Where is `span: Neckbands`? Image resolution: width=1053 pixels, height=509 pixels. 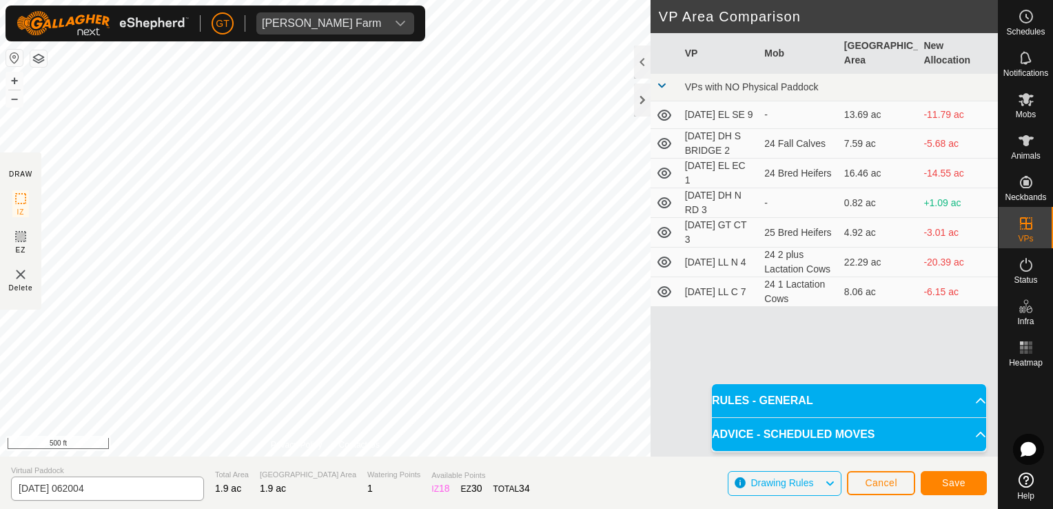 span: Neckbands is located at coordinates (1026, 197).